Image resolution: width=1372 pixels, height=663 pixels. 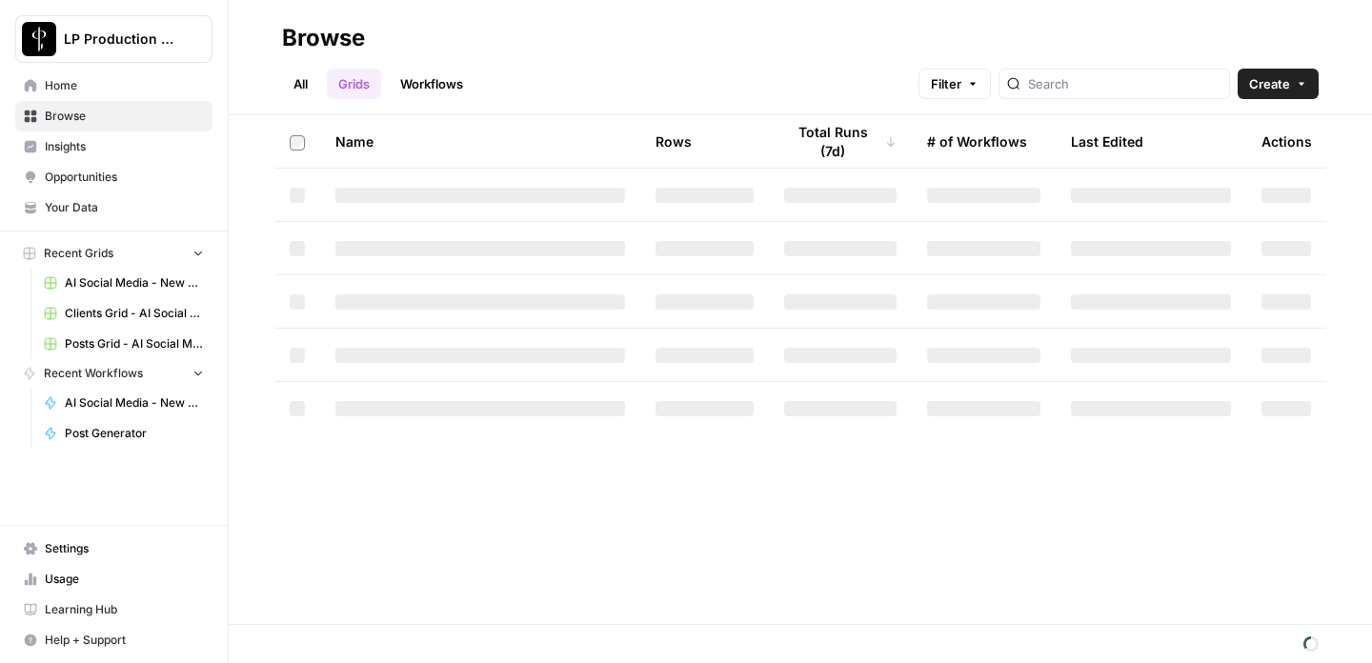 What do you see at coordinates (124, 403) in the screenshot?
I see `a: AI Social Media - New Account Onboarding` at bounding box center [124, 403].